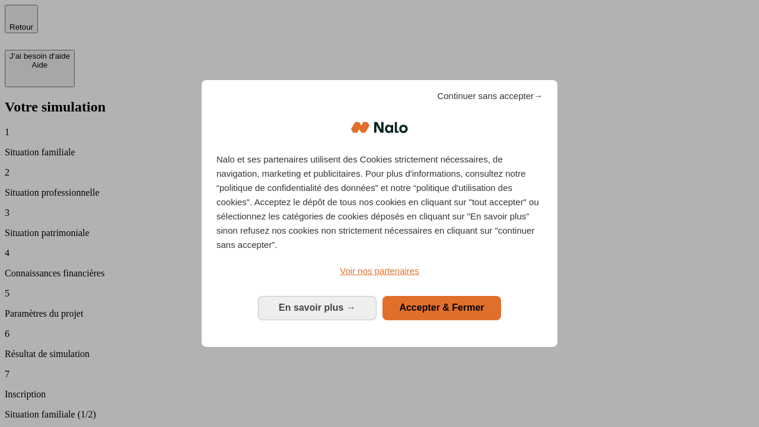  I want to click on span: En savoir plus →, so click(317, 307).